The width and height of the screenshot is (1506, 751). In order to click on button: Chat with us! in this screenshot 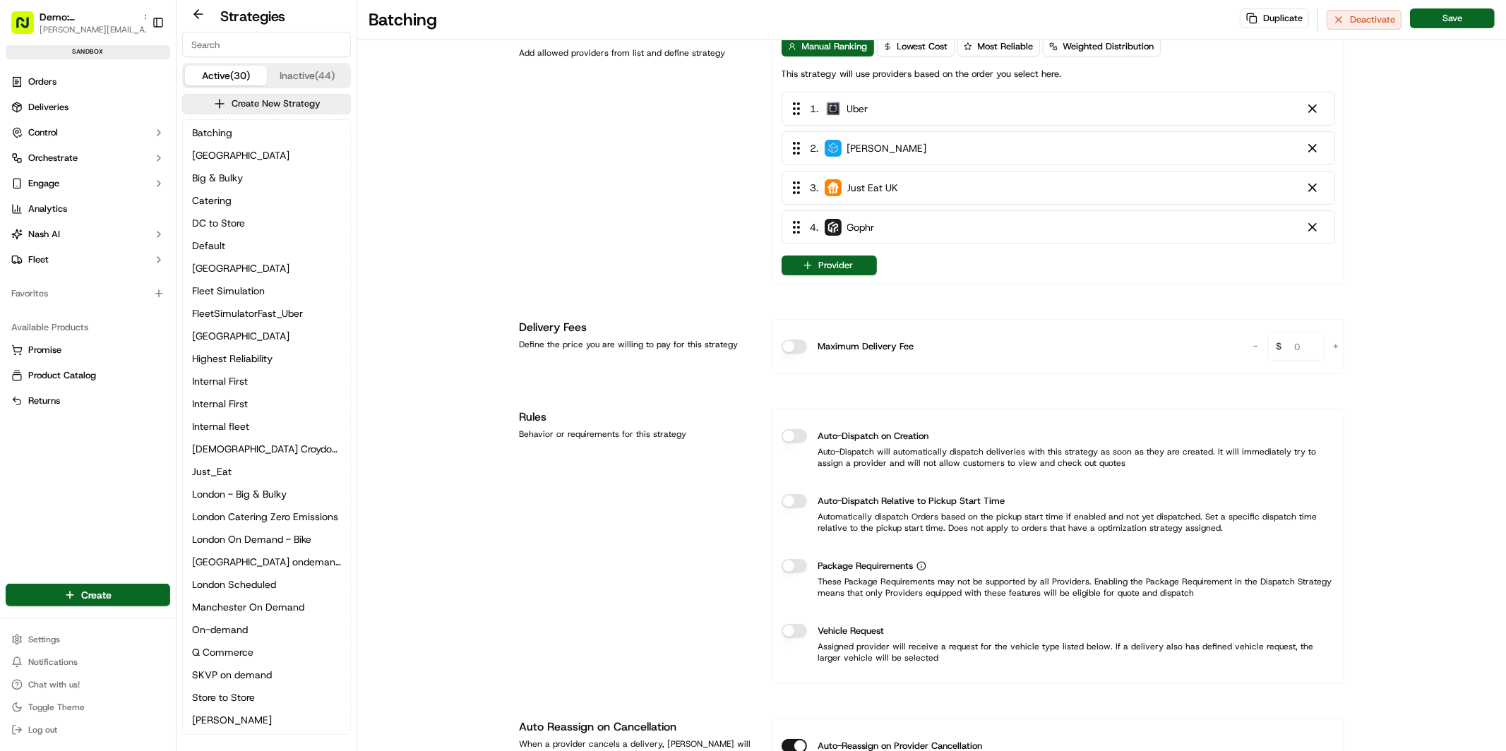, I will do `click(88, 685)`.